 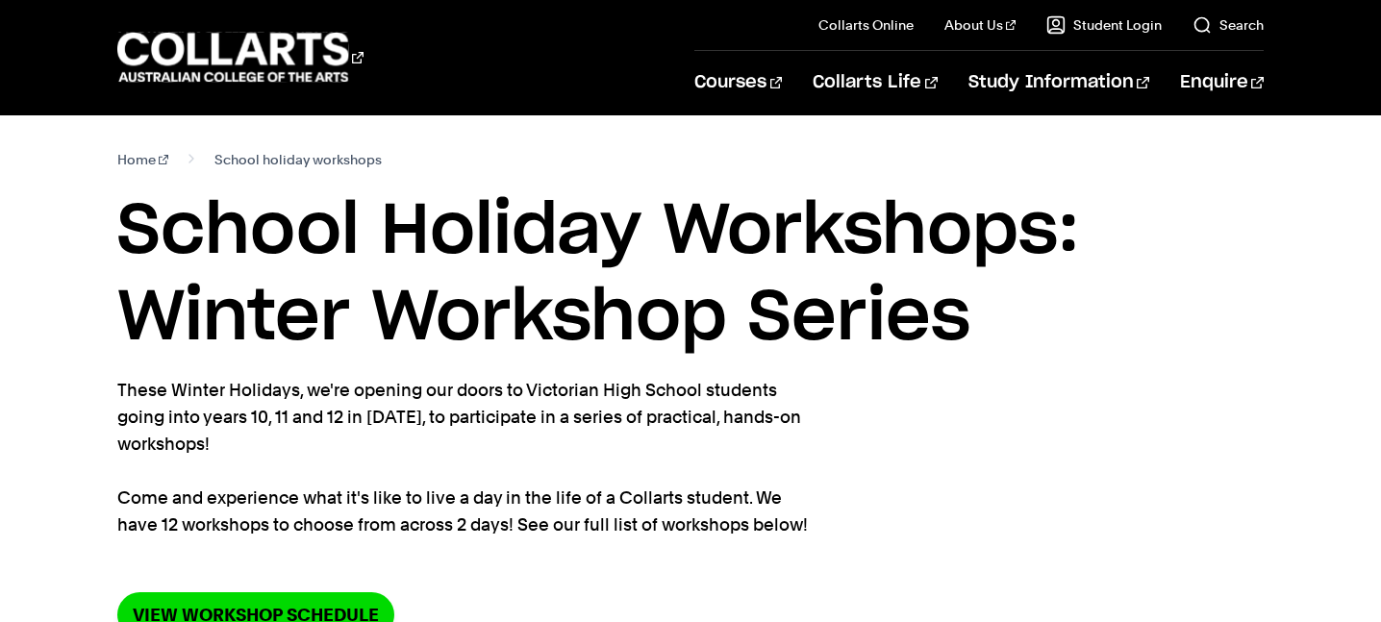 I want to click on a: Collarts Online, so click(x=865, y=25).